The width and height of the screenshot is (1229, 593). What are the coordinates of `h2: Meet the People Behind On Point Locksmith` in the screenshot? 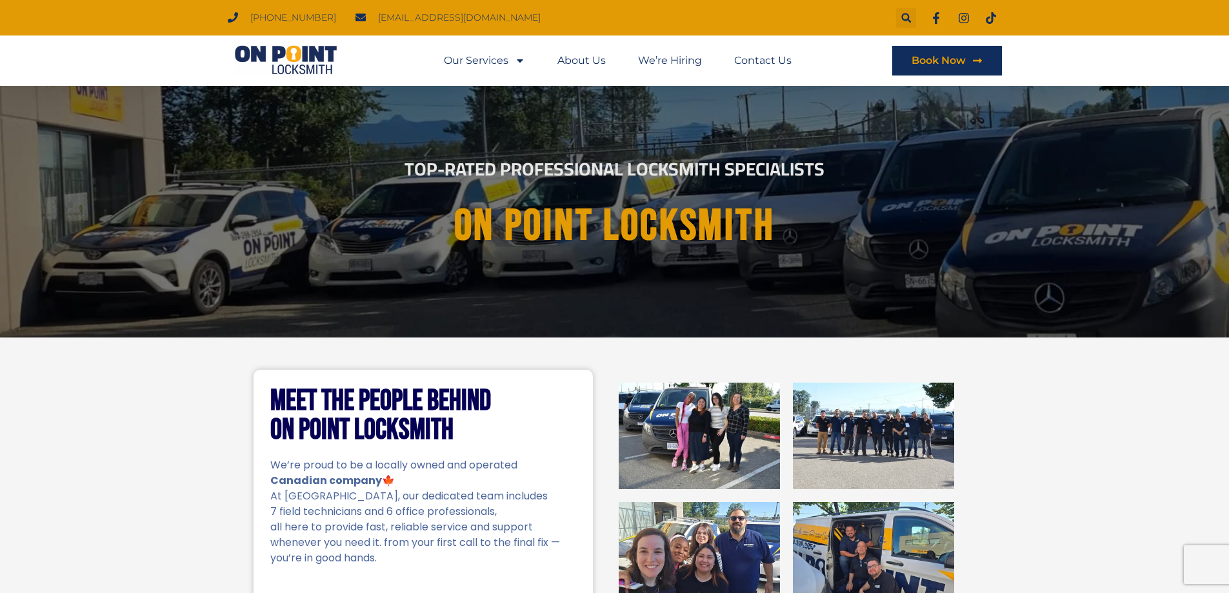 It's located at (423, 416).